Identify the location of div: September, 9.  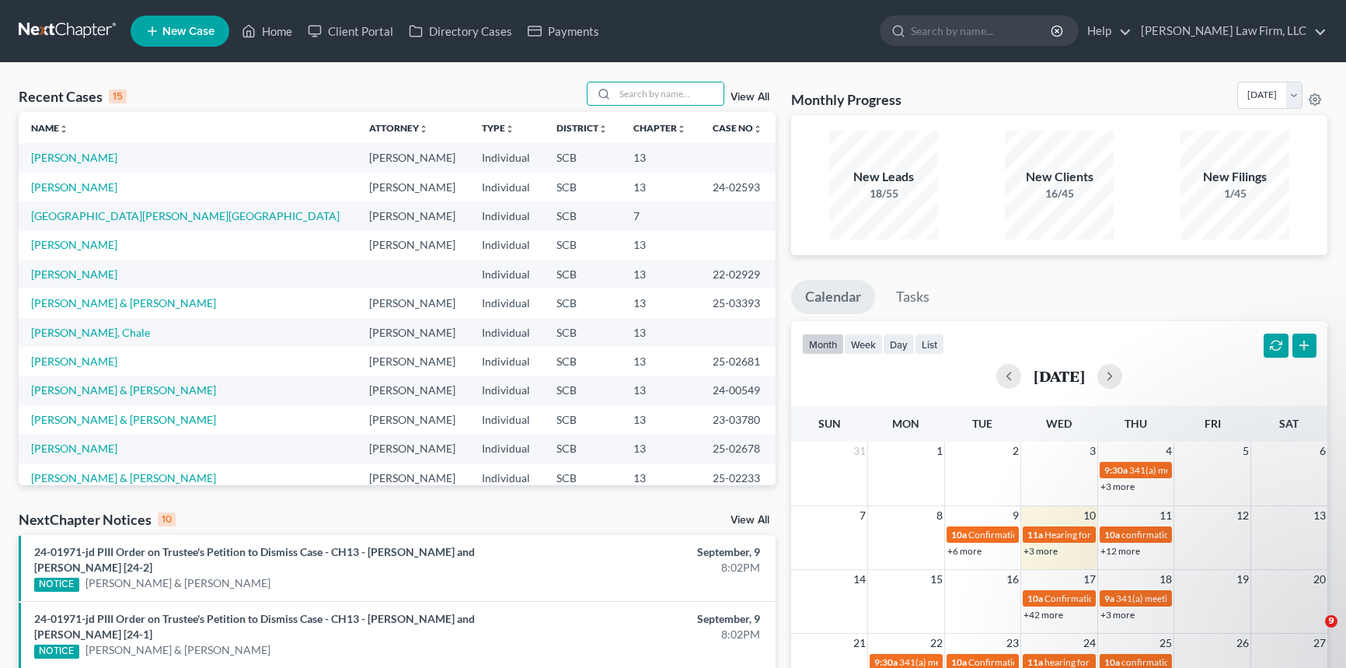
(644, 552).